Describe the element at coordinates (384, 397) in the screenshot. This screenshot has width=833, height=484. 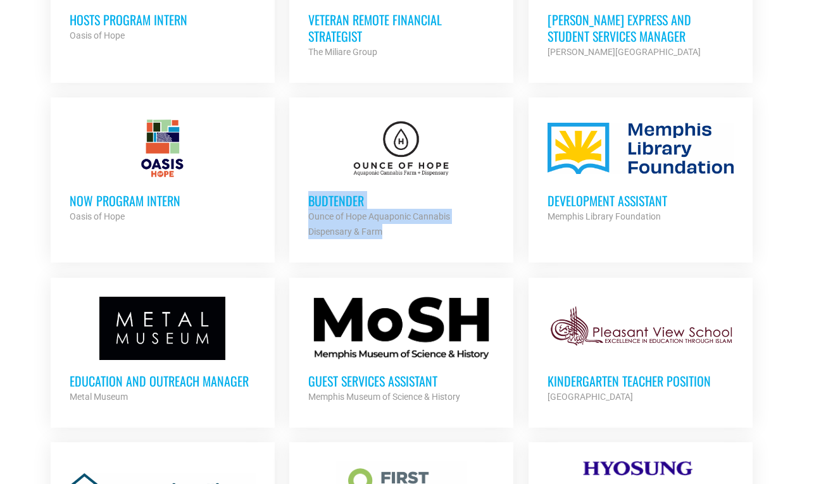
I see `strong: Memphis Museum of Science & History` at that location.